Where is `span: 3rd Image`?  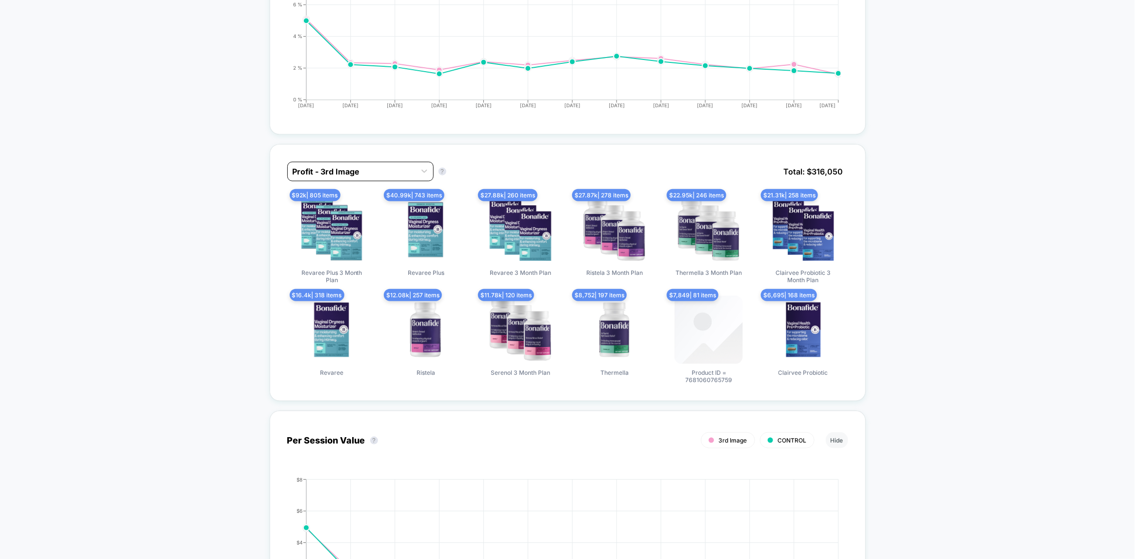 span: 3rd Image is located at coordinates (733, 440).